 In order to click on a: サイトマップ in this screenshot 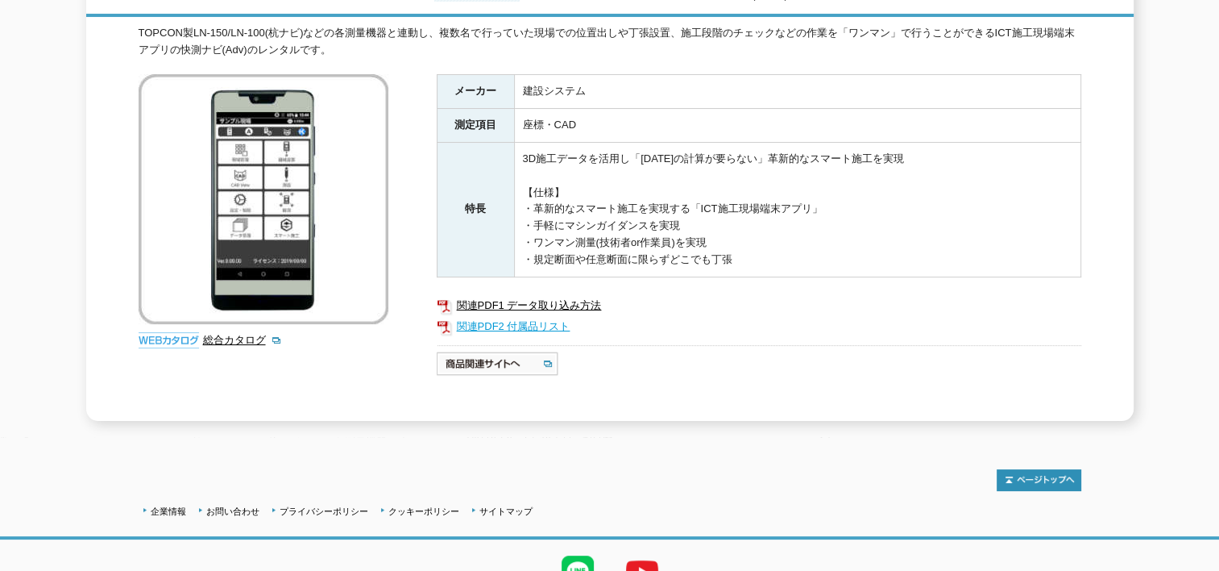, I will do `click(506, 511)`.